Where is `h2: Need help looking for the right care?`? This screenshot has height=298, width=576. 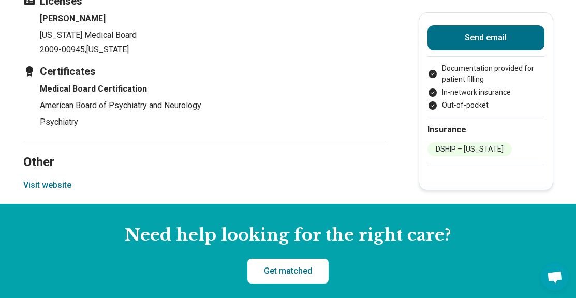
h2: Need help looking for the right care? is located at coordinates (288, 235).